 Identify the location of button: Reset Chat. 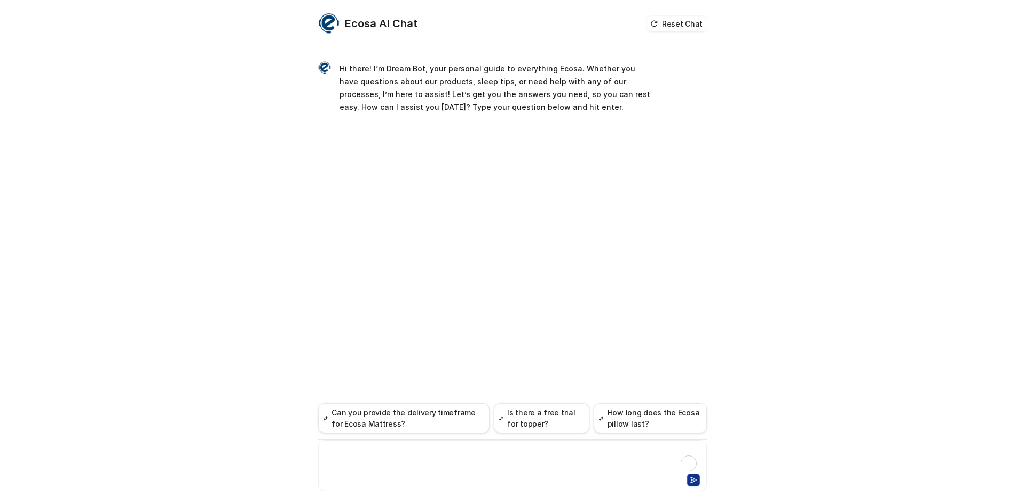
(677, 23).